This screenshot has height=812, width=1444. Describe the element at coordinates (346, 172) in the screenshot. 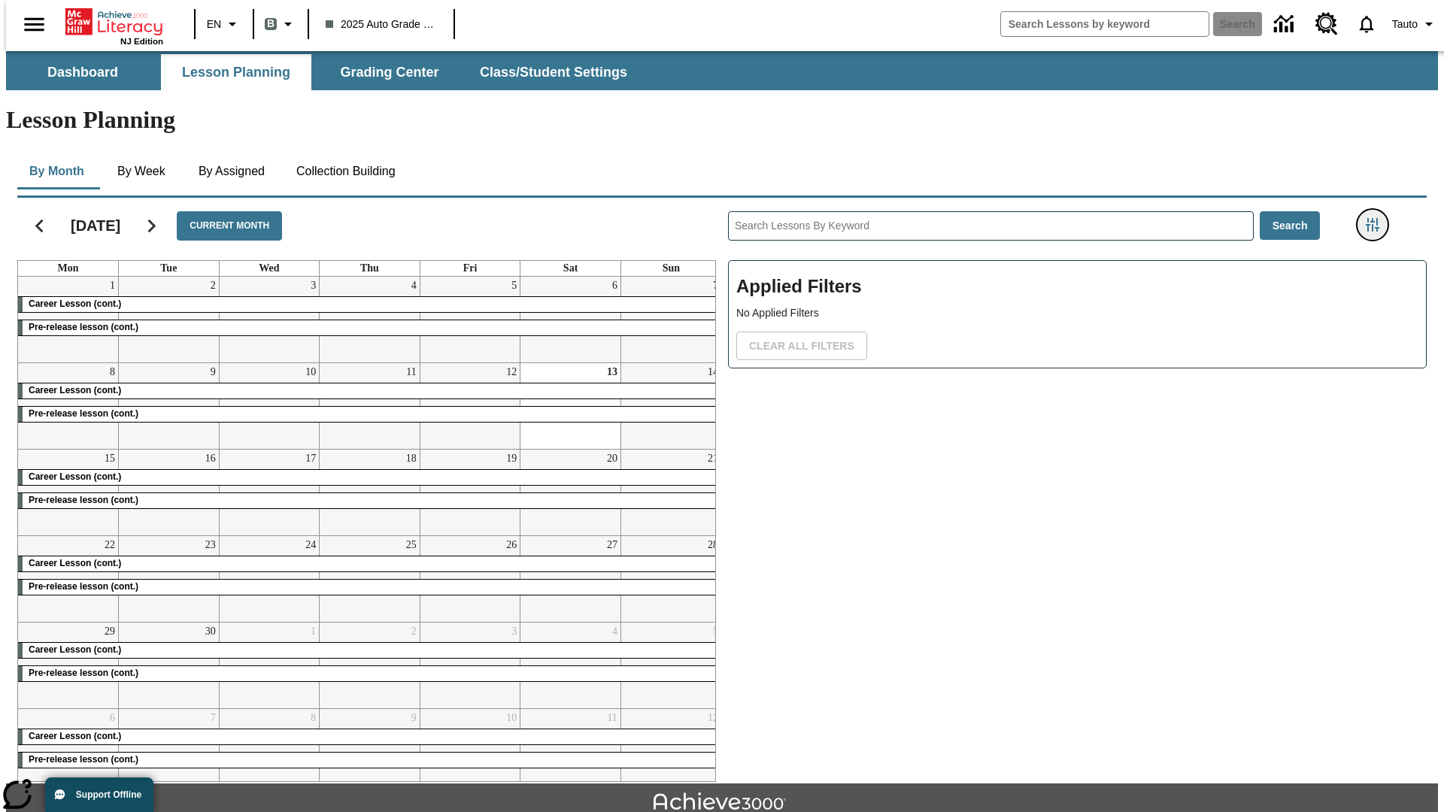

I see `button: Collection Building` at that location.